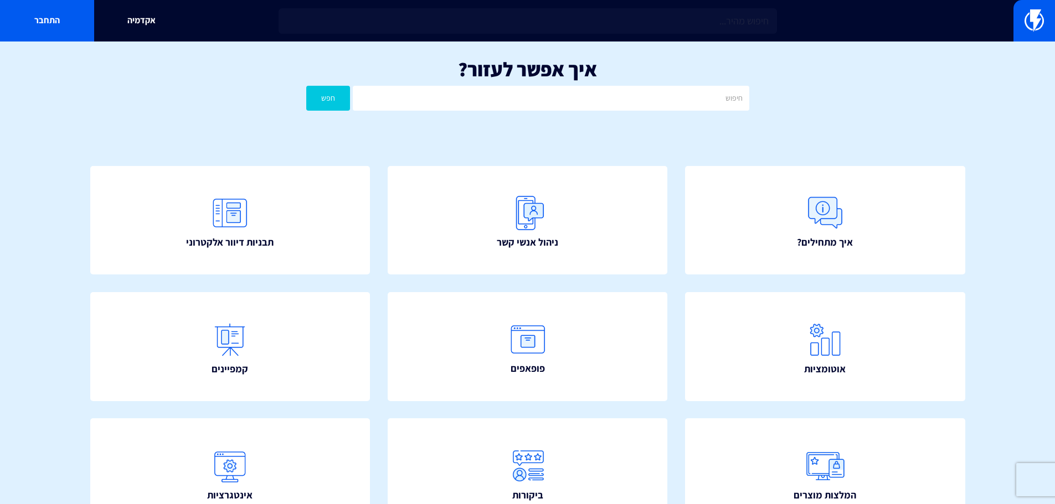 This screenshot has height=504, width=1055. I want to click on h1: איך אפשר לעזור?, so click(527, 69).